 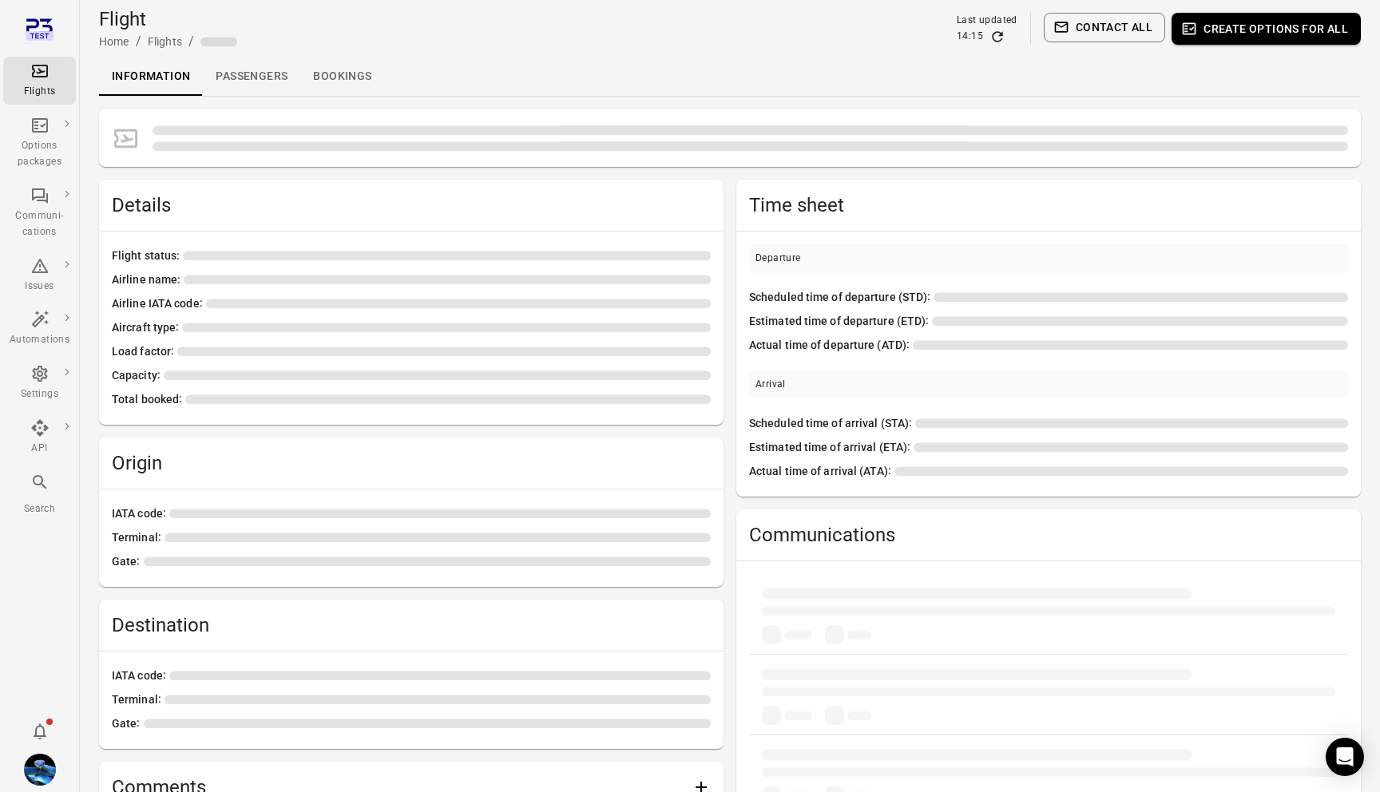 I want to click on a: Issues, so click(x=39, y=276).